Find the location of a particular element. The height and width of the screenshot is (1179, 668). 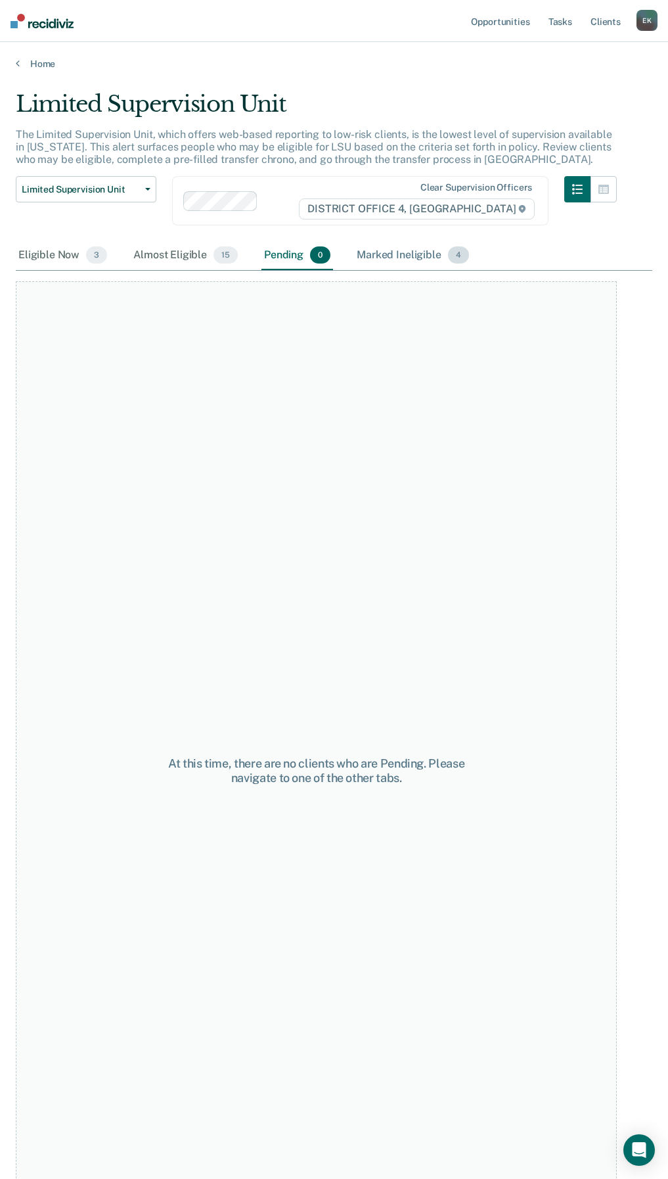

span: 3 is located at coordinates (97, 255).